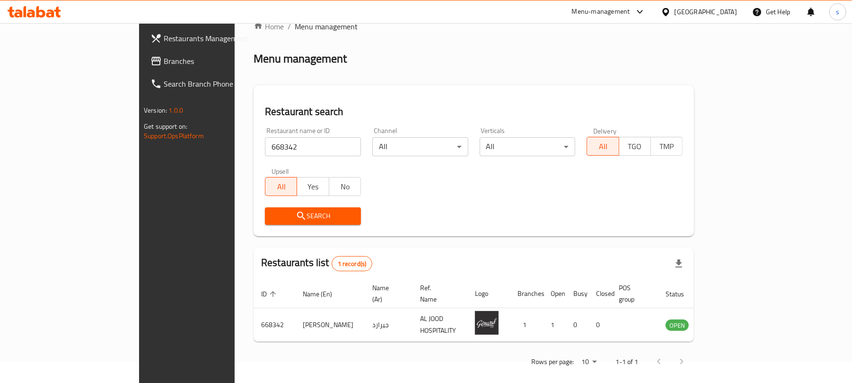 This screenshot has width=852, height=383. I want to click on th: Branches, so click(527, 293).